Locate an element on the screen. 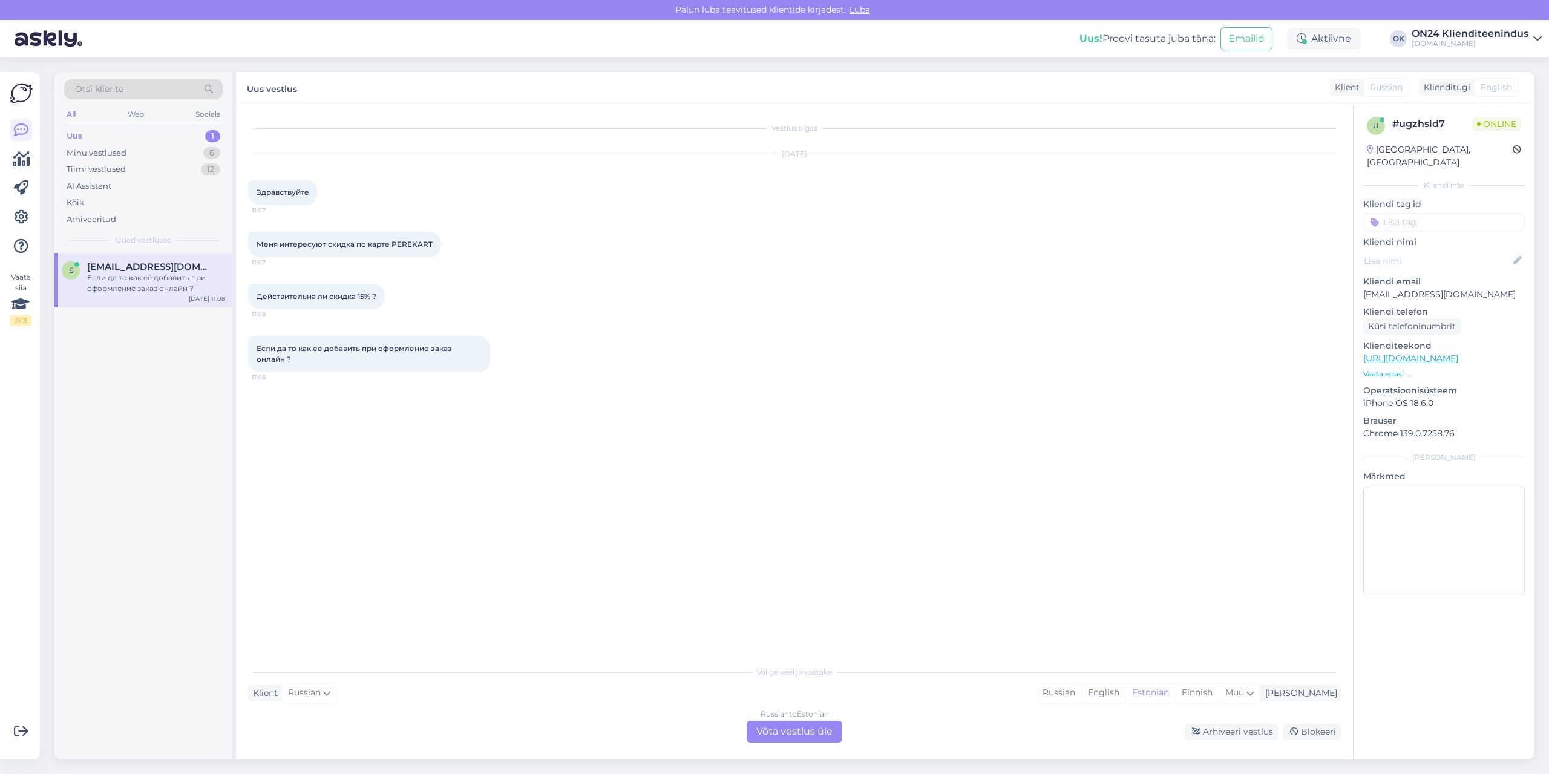 The image size is (1549, 774). div: Proovi tasuta juba täna: is located at coordinates (1147, 39).